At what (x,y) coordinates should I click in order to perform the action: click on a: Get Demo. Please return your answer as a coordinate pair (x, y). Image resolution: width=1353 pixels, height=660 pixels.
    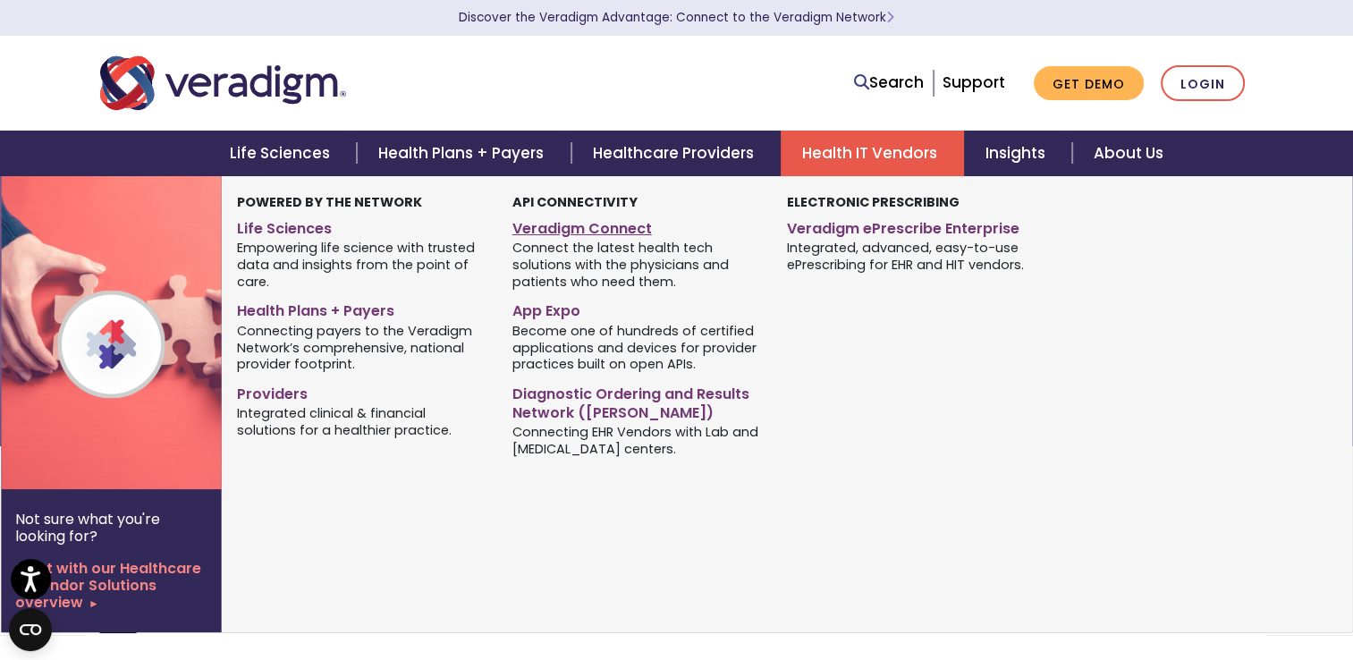
    Looking at the image, I should click on (1088, 83).